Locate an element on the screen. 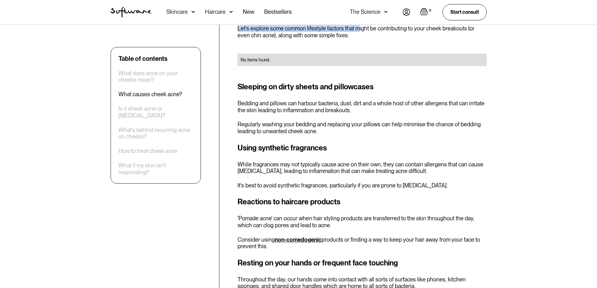  a: What's behind recurring acne on cheeks? is located at coordinates (156, 133).